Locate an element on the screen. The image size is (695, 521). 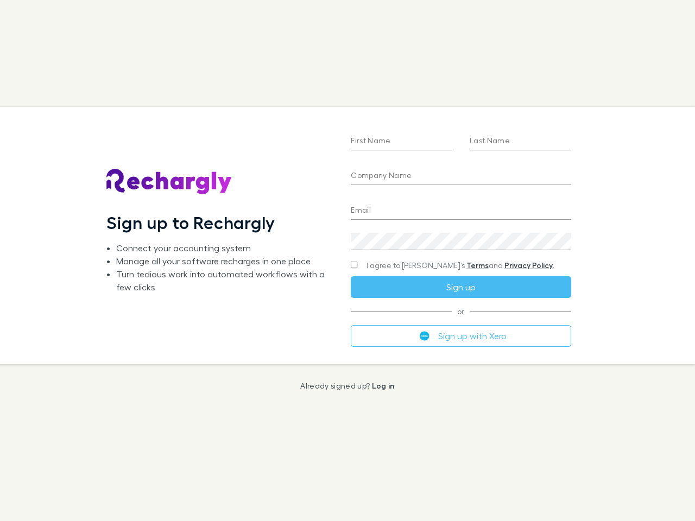
h1: Sign up to Rechargly is located at coordinates (191, 223).